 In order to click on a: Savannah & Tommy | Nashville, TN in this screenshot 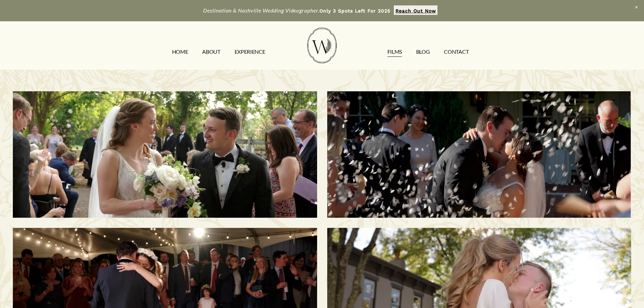, I will do `click(479, 154)`.